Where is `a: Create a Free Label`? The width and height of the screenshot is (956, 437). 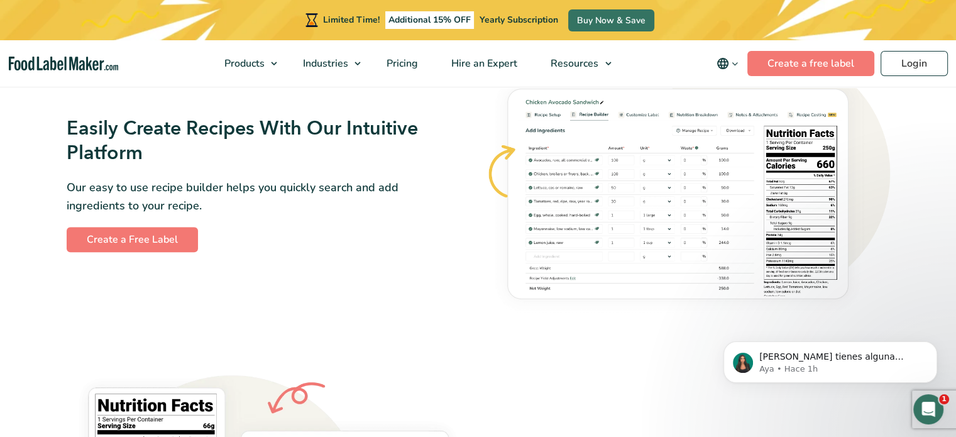
a: Create a Free Label is located at coordinates (132, 240).